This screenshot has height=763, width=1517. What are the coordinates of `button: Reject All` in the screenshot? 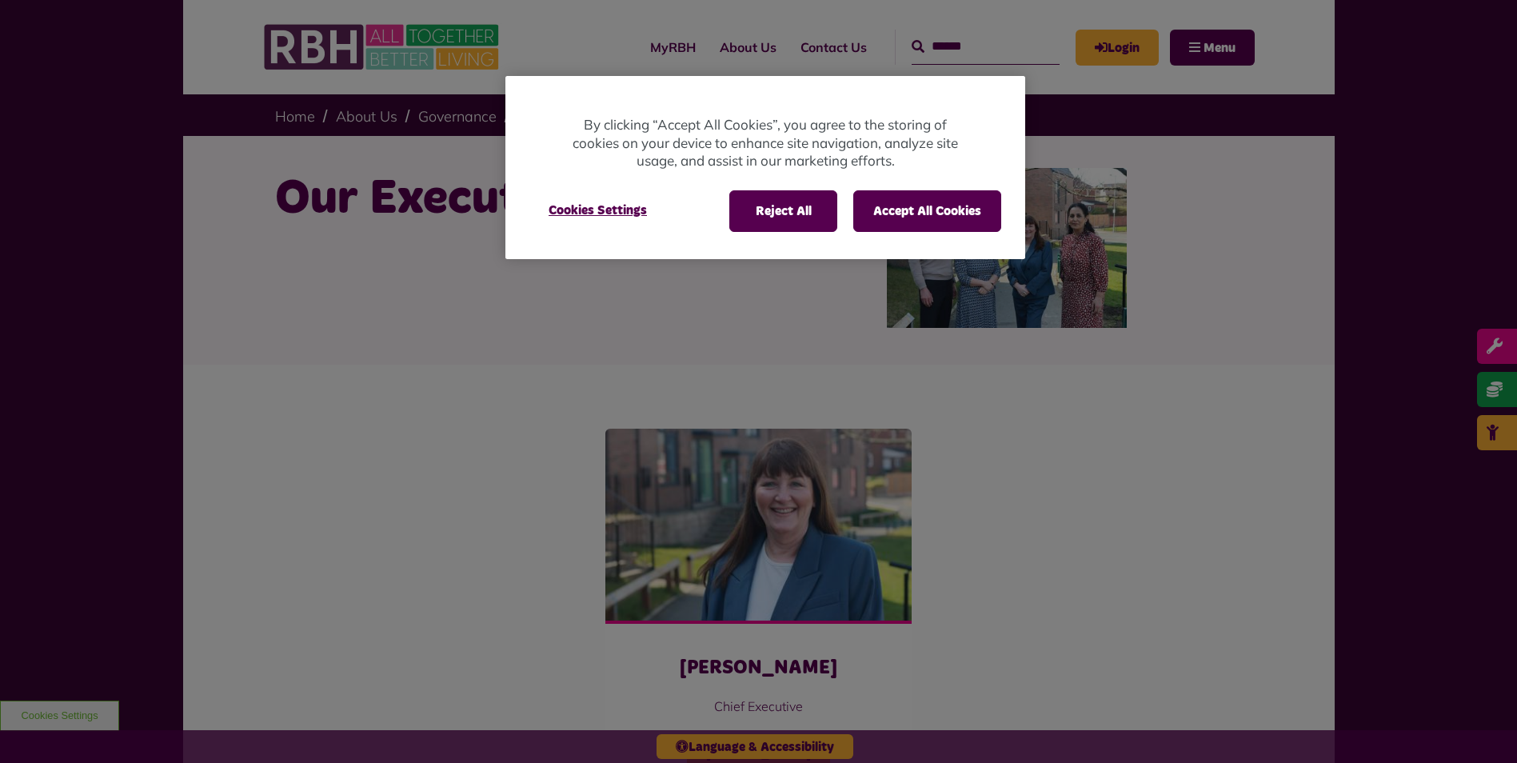 It's located at (783, 211).